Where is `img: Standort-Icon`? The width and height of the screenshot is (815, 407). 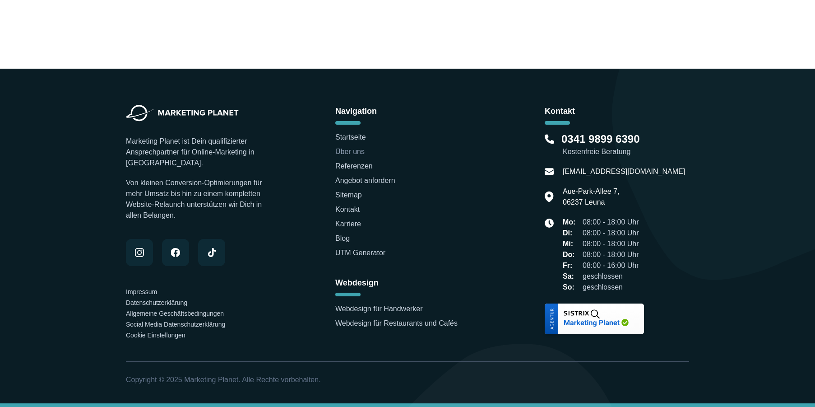
img: Standort-Icon is located at coordinates (549, 197).